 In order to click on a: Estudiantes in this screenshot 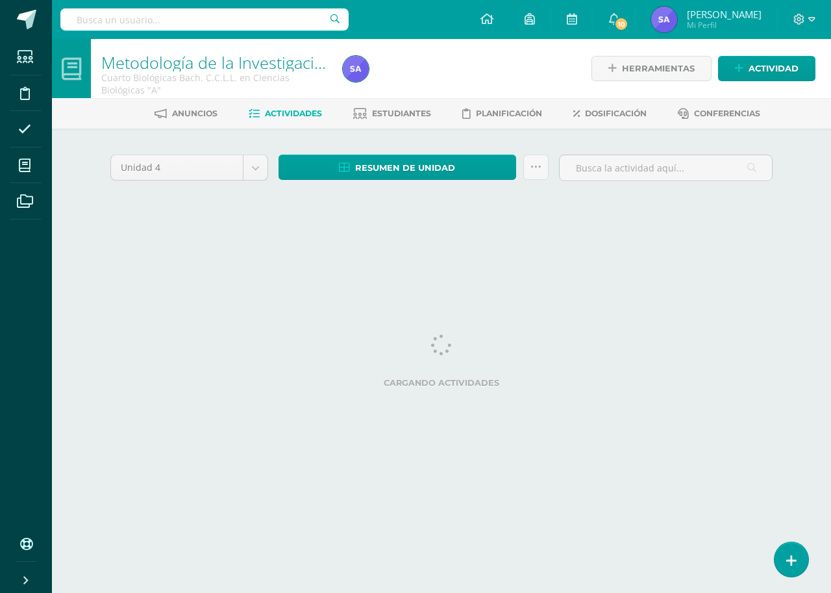, I will do `click(392, 114)`.